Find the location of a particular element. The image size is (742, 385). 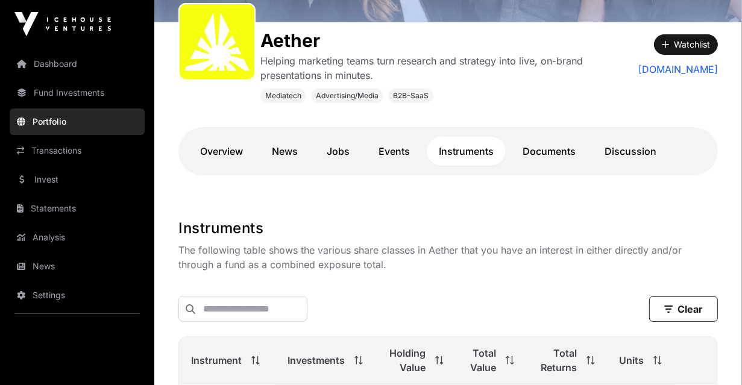

img: Icehouse Ventures Logo is located at coordinates (63, 24).